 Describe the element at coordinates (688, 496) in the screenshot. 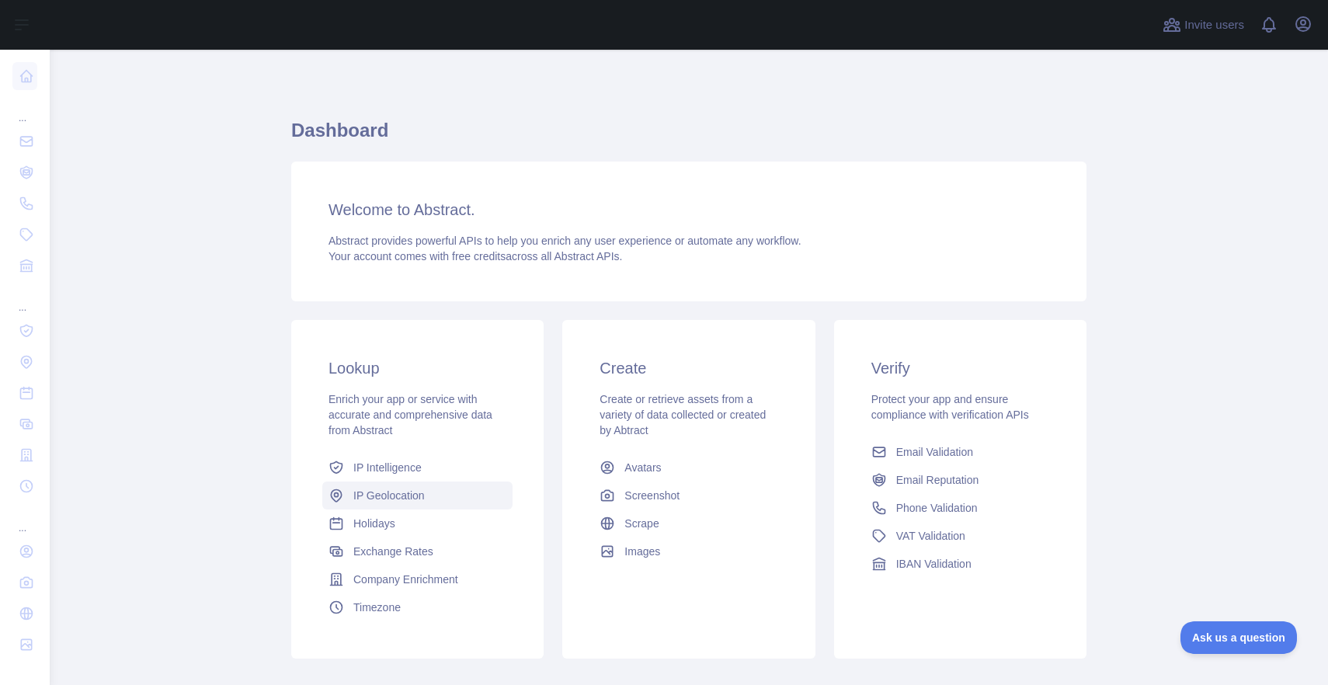

I see `a: Screenshot` at that location.